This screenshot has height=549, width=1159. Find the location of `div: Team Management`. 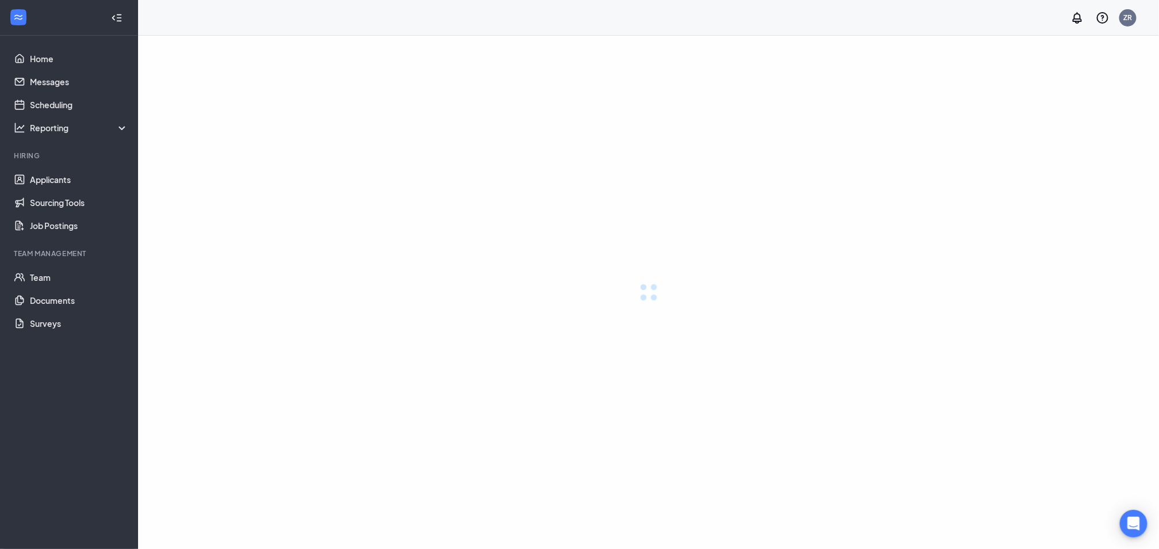

div: Team Management is located at coordinates (70, 253).